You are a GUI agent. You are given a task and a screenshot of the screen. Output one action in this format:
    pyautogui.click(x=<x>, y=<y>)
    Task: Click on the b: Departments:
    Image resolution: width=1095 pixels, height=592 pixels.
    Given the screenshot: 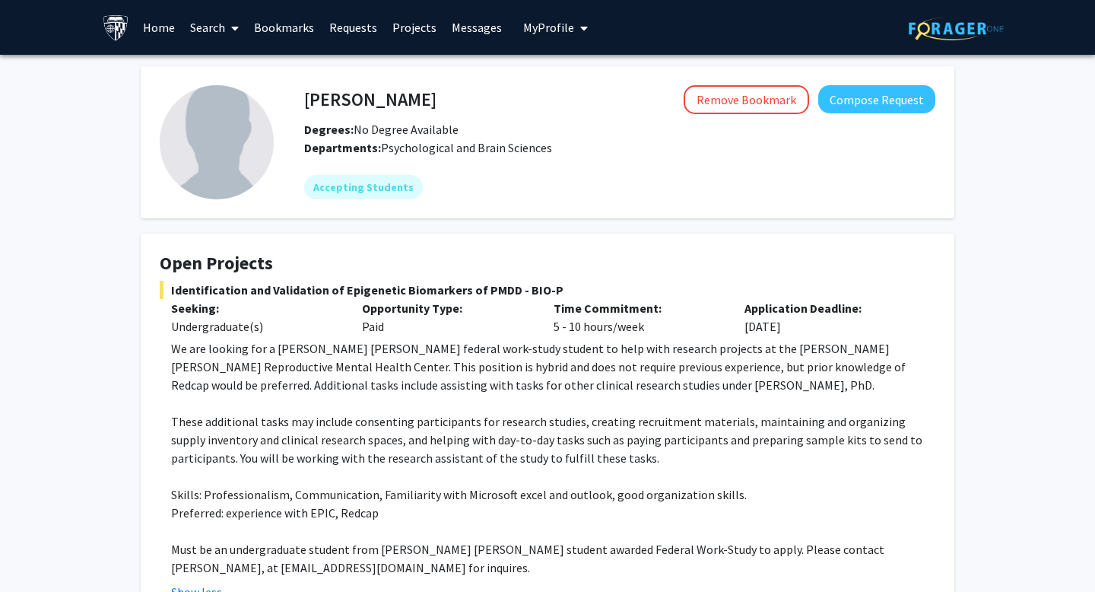 What is the action you would take?
    pyautogui.click(x=342, y=148)
    